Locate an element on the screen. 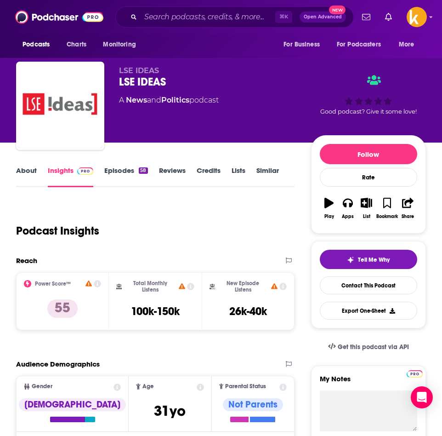 Image resolution: width=442 pixels, height=436 pixels. h1: Podcast Insights is located at coordinates (57, 231).